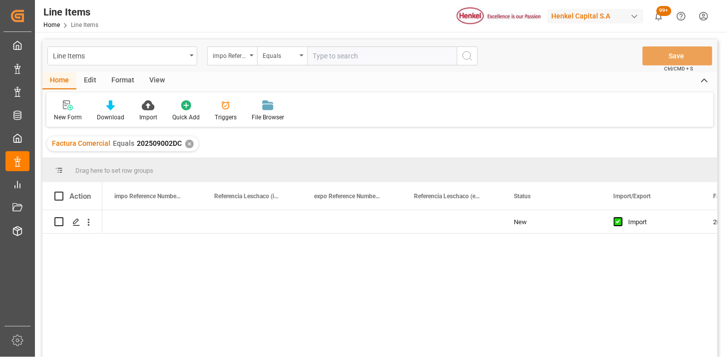 The width and height of the screenshot is (727, 357). Describe the element at coordinates (248, 196) in the screenshot. I see `span: Referencia Leschaco (impo)` at that location.